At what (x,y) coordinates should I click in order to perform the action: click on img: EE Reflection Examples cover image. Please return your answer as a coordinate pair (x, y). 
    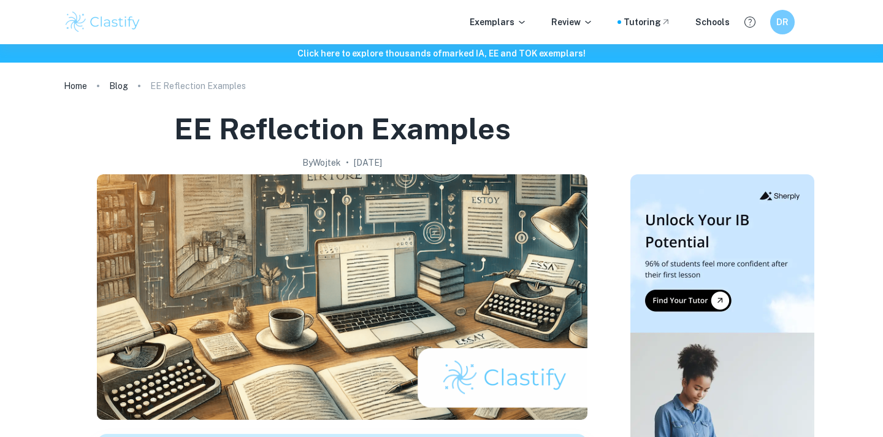
    Looking at the image, I should click on (342, 297).